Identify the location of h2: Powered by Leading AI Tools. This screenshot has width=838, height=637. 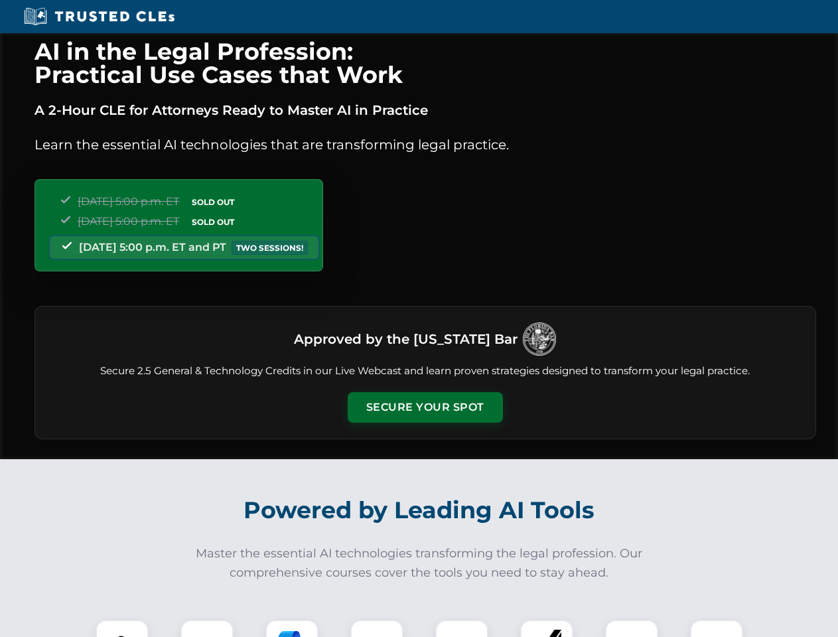
(419, 510).